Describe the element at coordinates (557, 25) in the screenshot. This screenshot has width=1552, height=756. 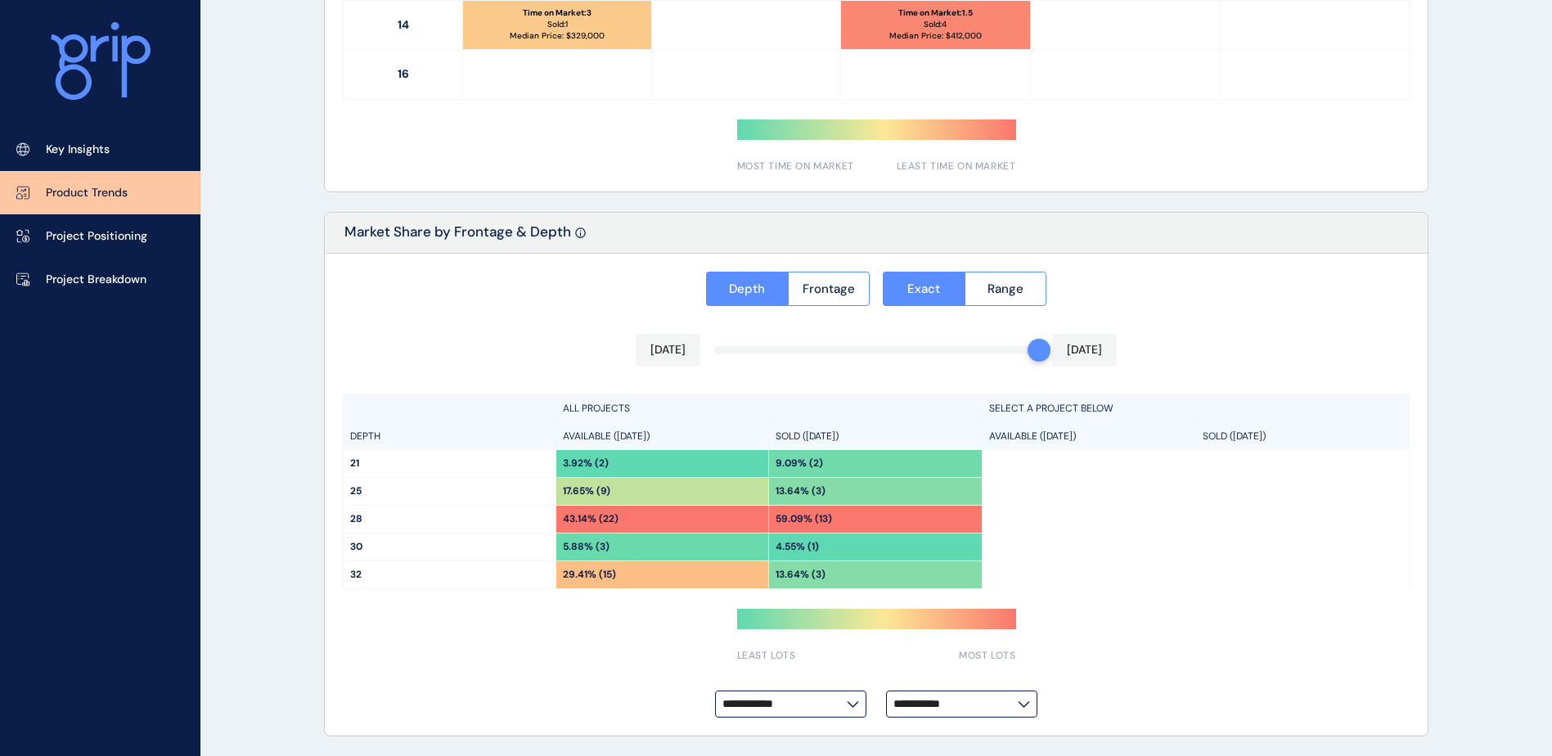
I see `p: Sold: 1` at that location.